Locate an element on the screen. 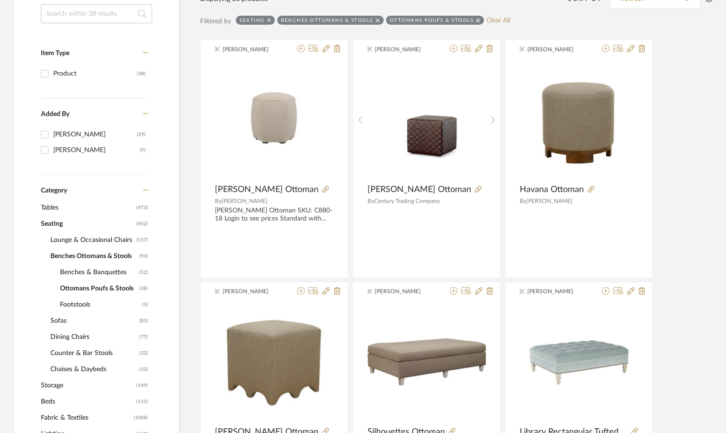 This screenshot has width=726, height=433. span: (473) is located at coordinates (142, 208).